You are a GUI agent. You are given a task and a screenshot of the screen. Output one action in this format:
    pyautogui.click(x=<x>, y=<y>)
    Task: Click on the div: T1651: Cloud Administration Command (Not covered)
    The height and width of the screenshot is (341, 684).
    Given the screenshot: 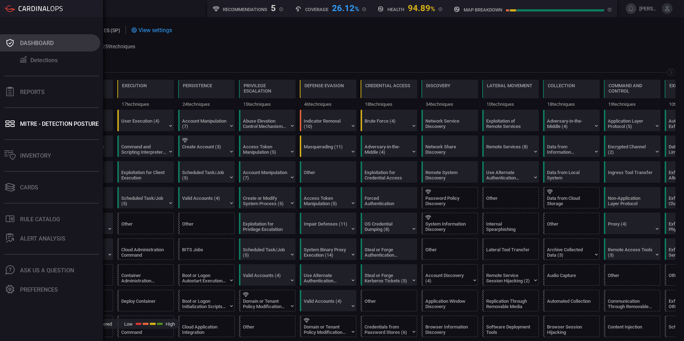 What is the action you would take?
    pyautogui.click(x=146, y=249)
    